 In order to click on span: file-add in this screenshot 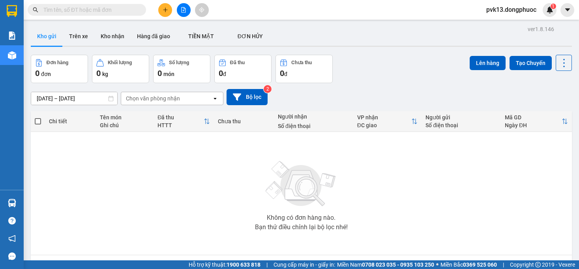, I will do `click(183, 10)`.